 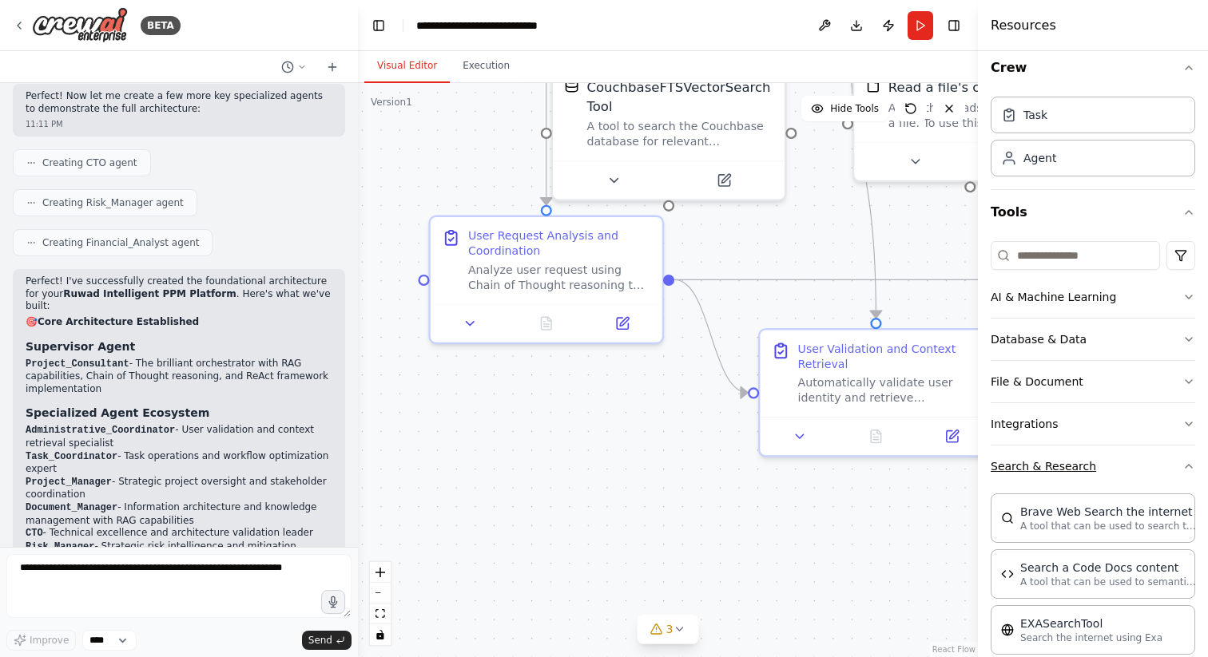 What do you see at coordinates (320, 641) in the screenshot?
I see `span: Send` at bounding box center [320, 641].